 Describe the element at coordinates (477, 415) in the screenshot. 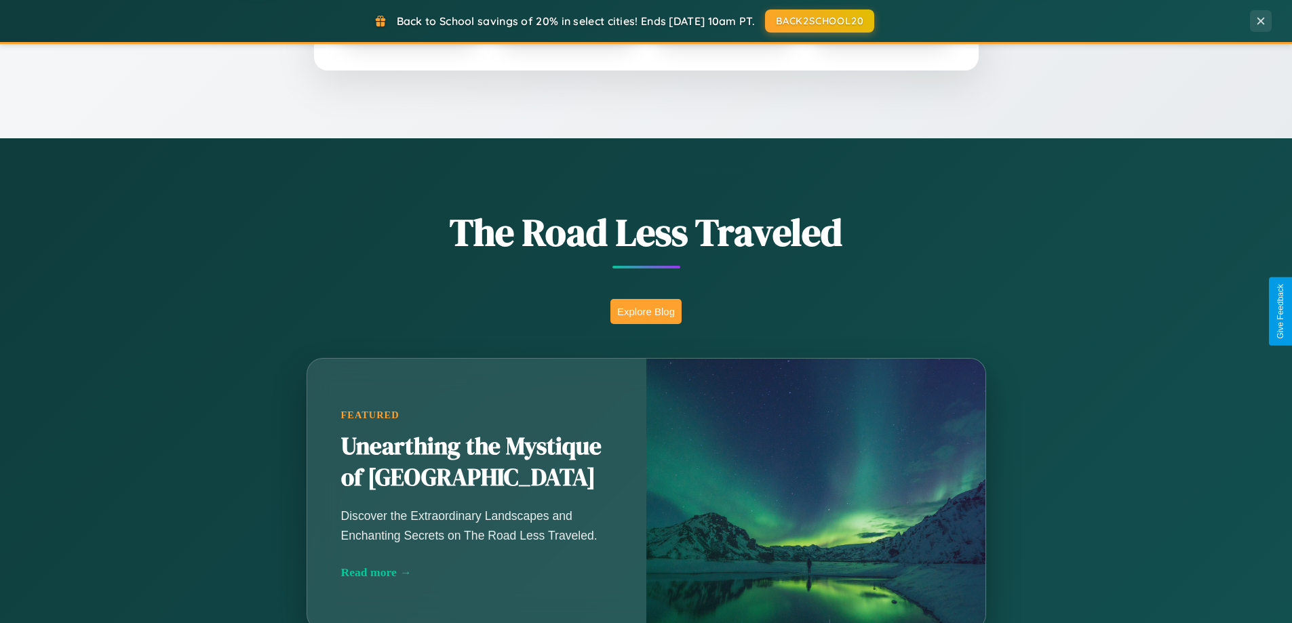

I see `div: Featured` at that location.